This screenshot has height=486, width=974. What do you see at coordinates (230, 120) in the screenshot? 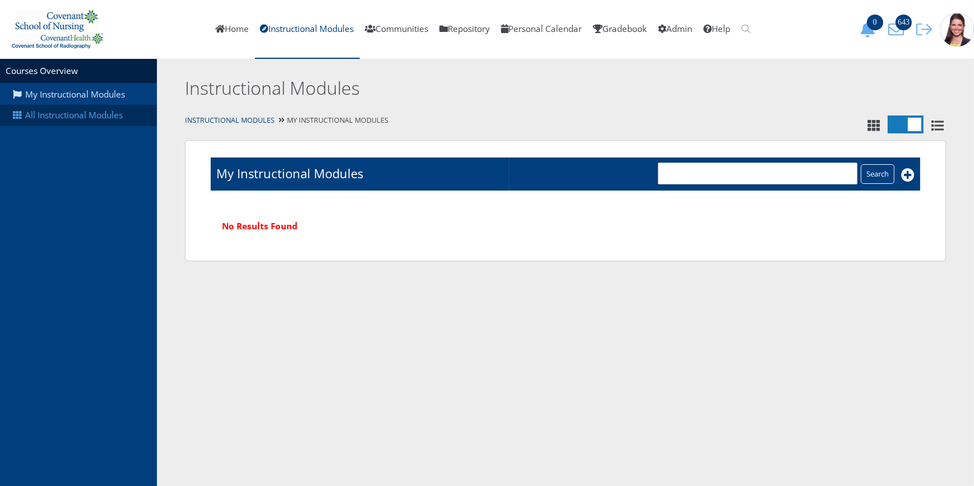
I see `a: Instructional Modules` at bounding box center [230, 120].